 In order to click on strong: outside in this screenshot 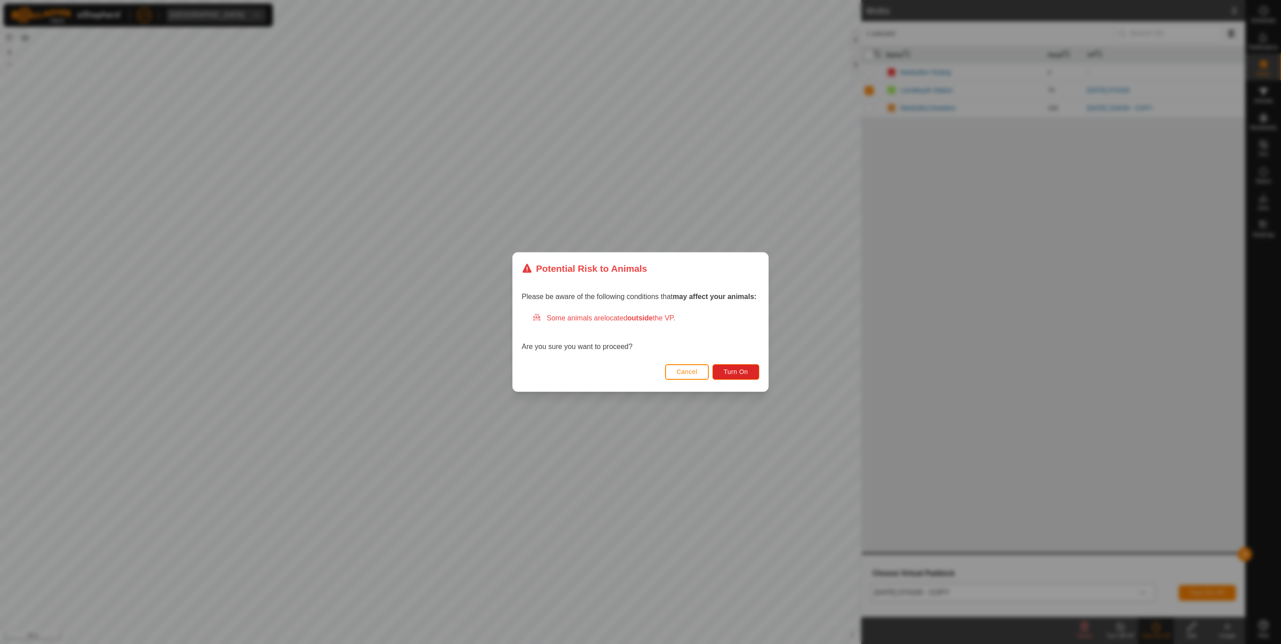, I will do `click(640, 318)`.